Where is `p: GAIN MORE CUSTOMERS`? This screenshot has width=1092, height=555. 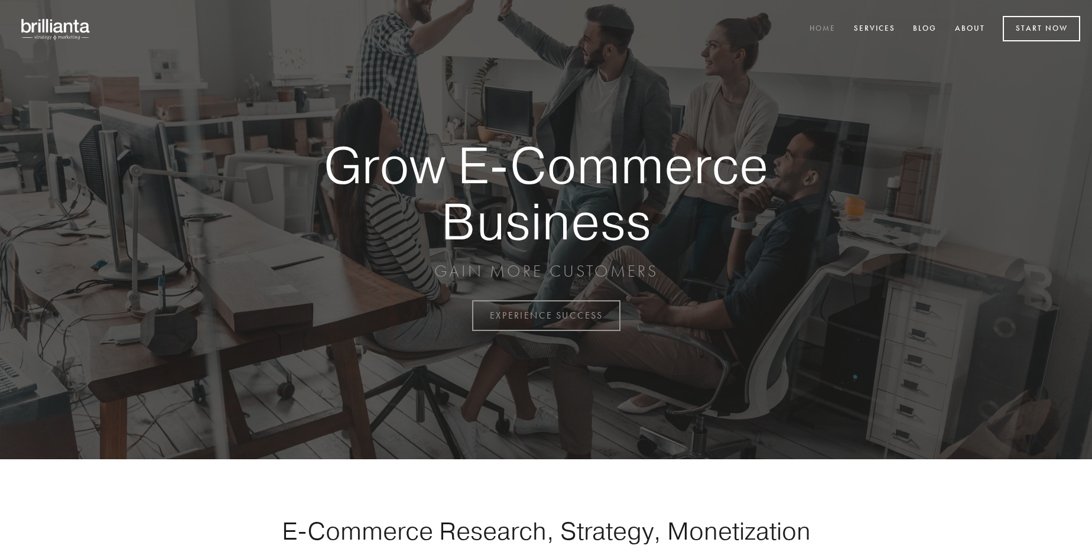 p: GAIN MORE CUSTOMERS is located at coordinates (546, 271).